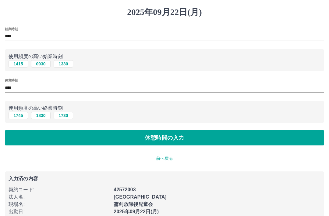 This screenshot has width=329, height=216. What do you see at coordinates (18, 64) in the screenshot?
I see `button: 1415` at bounding box center [18, 64].